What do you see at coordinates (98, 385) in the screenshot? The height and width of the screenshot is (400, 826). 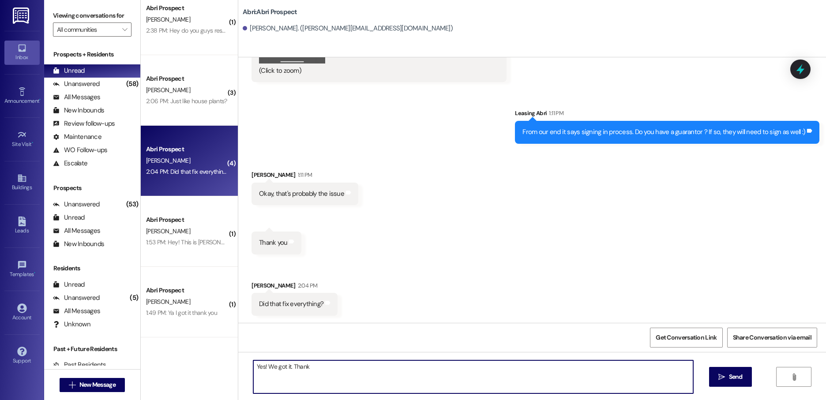 I see `span: New Message` at bounding box center [98, 385].